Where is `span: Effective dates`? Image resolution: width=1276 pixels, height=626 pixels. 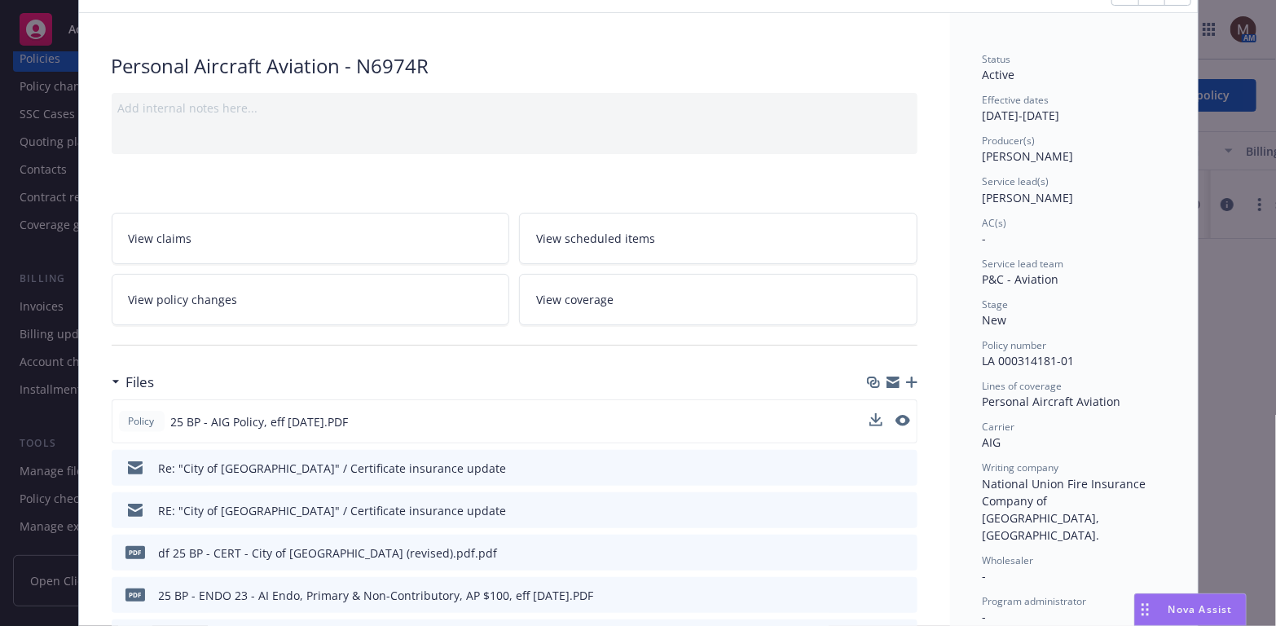
span: Effective dates is located at coordinates (1016, 99).